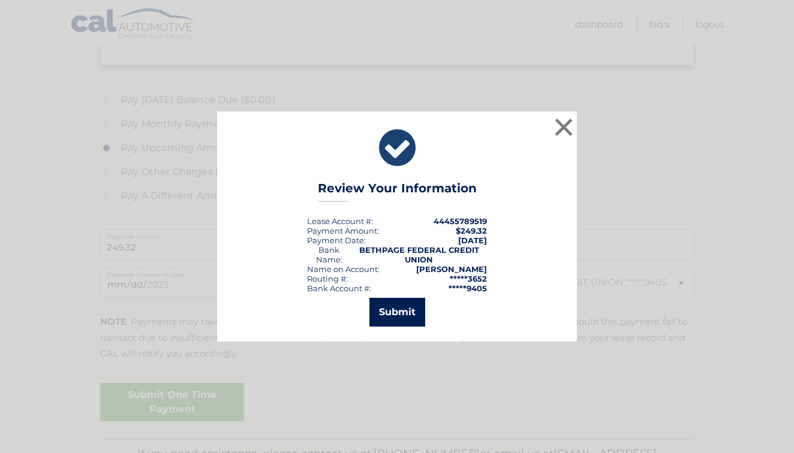  I want to click on div: Bank Name:, so click(329, 255).